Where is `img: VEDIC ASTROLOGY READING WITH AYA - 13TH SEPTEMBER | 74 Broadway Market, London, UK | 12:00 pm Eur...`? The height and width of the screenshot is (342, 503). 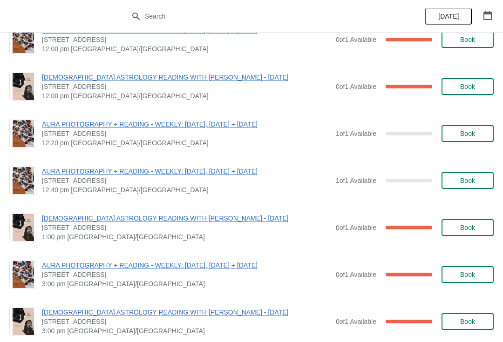 img: VEDIC ASTROLOGY READING WITH AYA - 13TH SEPTEMBER | 74 Broadway Market, London, UK | 12:00 pm Eur... is located at coordinates (23, 87).